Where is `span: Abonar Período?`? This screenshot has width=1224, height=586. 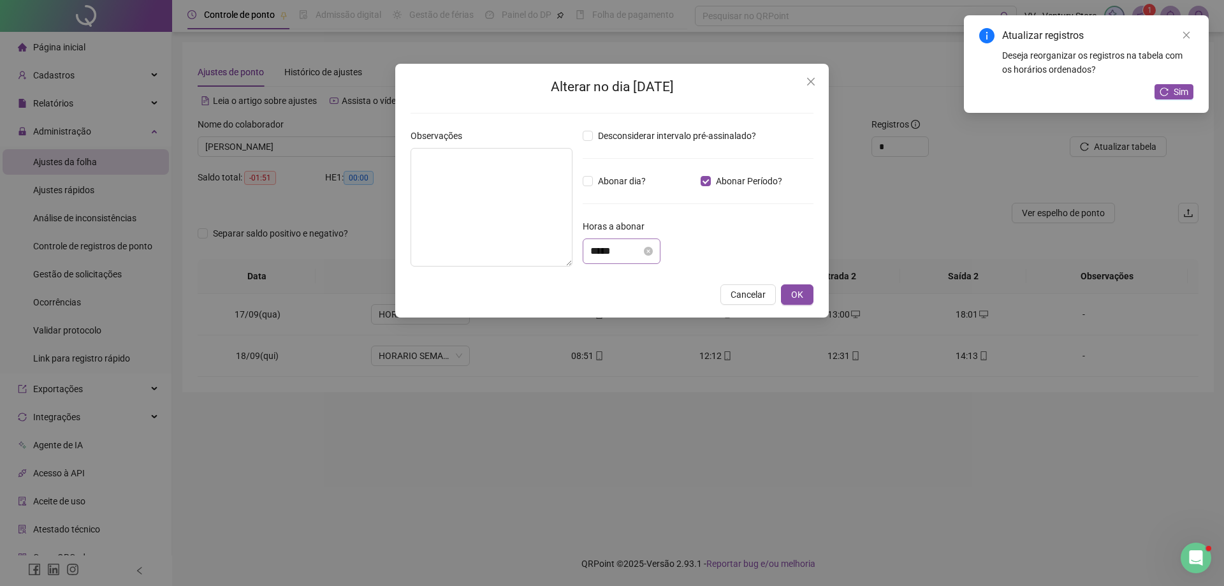 span: Abonar Período? is located at coordinates (749, 181).